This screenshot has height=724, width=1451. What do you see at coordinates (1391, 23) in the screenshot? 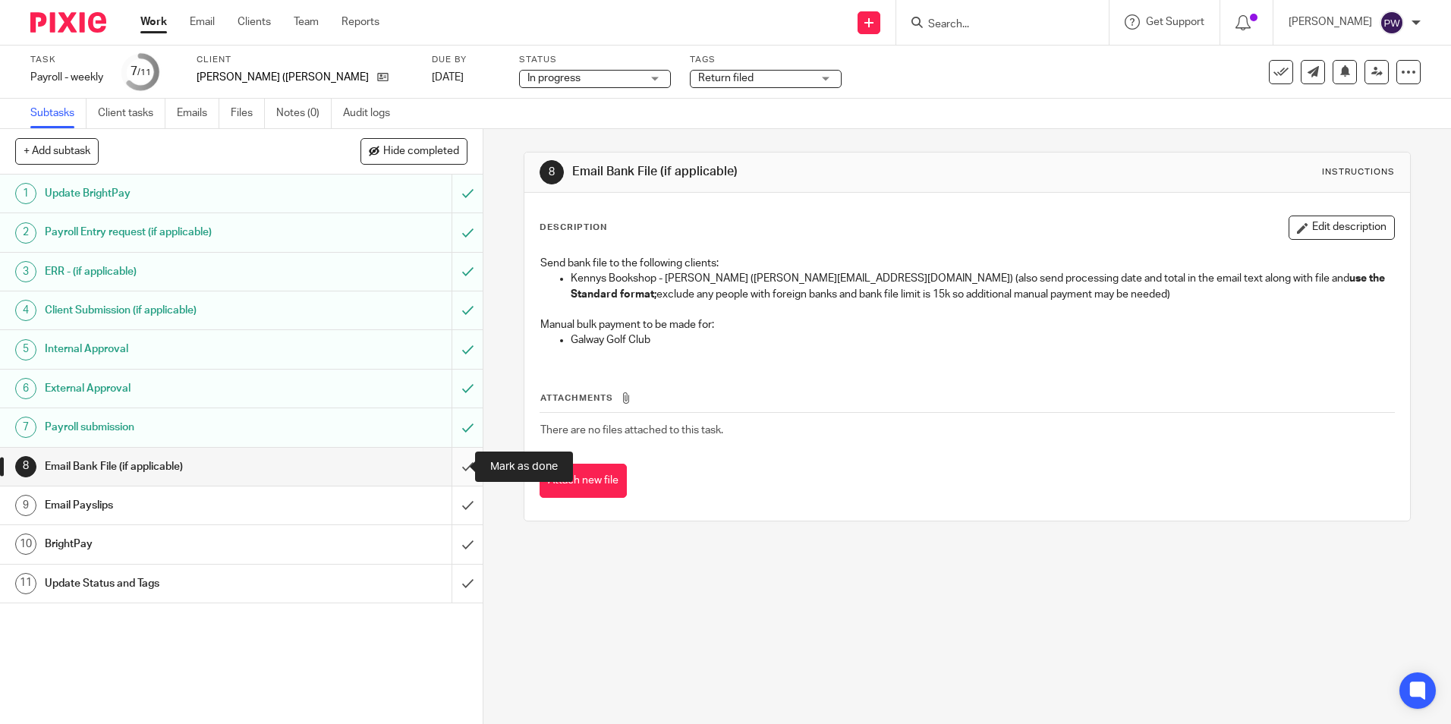
I see `img: svg%3E` at bounding box center [1391, 23].